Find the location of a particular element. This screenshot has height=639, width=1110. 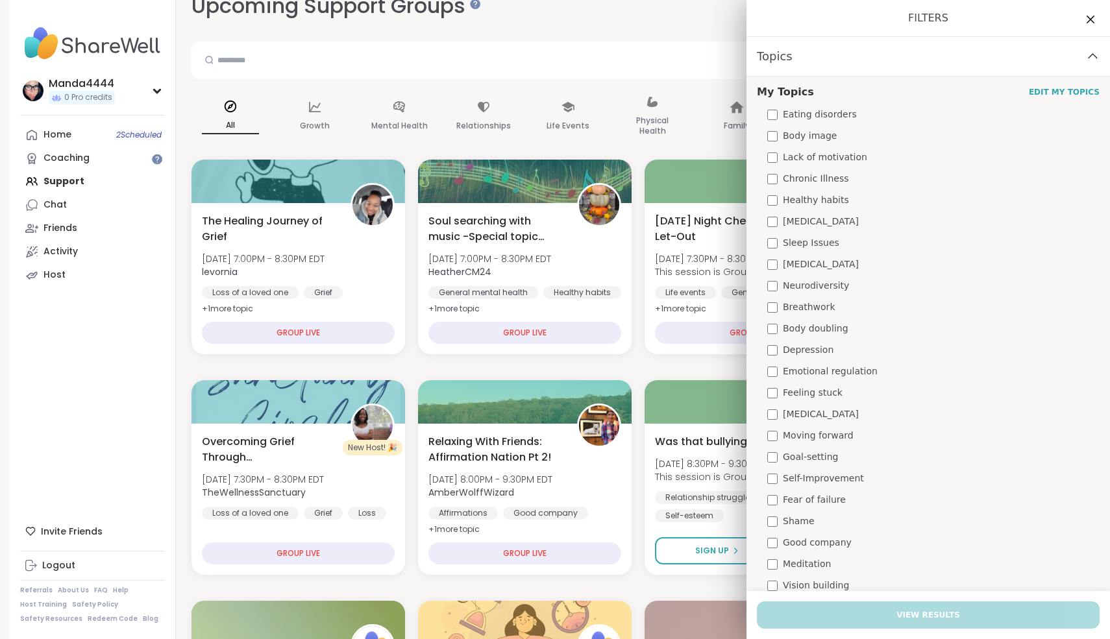

span: Topics is located at coordinates (774, 56).